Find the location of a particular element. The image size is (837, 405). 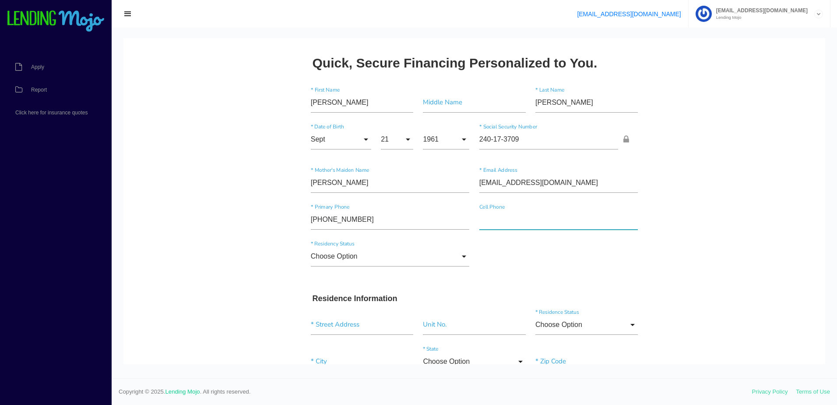

span: Copyright © 2025. . All rights reserved. is located at coordinates (435, 392).